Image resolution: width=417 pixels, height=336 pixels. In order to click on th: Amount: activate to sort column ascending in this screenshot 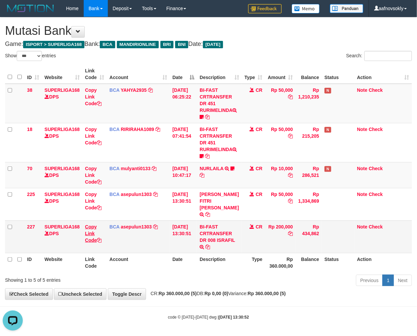, I will do `click(280, 74)`.